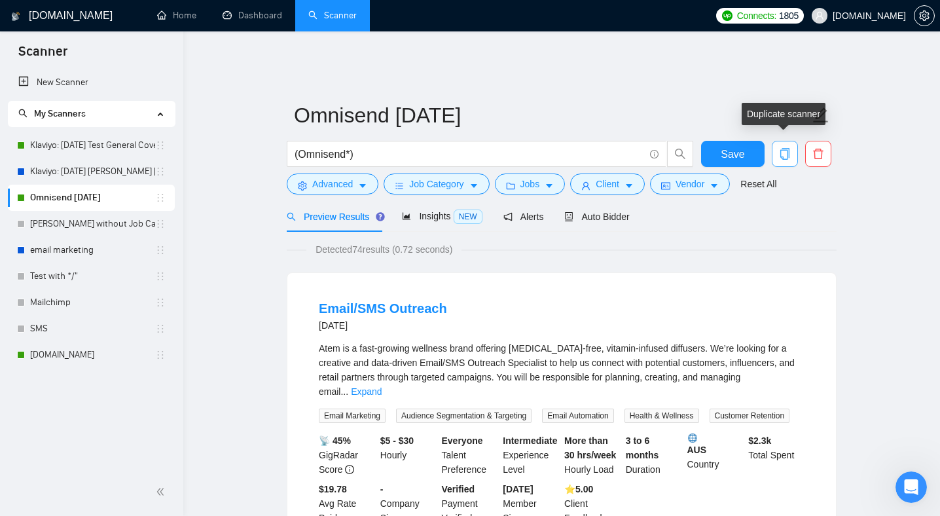 The height and width of the screenshot is (516, 940). I want to click on li: Customer.io, so click(91, 355).